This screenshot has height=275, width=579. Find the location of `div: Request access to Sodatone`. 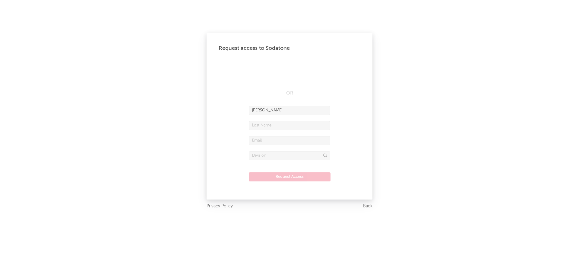

div: Request access to Sodatone is located at coordinates (289, 48).